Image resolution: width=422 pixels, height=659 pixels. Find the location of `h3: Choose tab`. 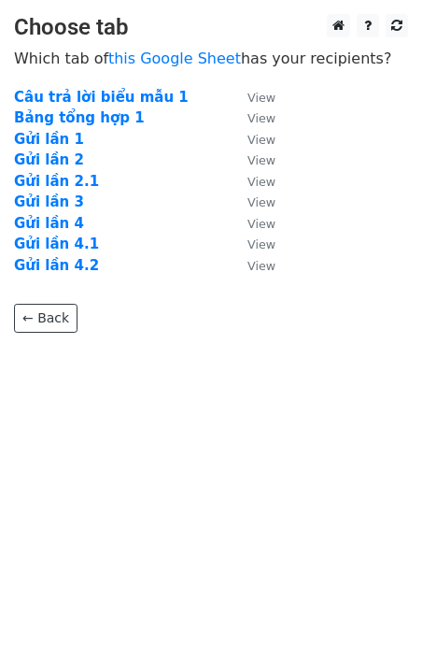

h3: Choose tab is located at coordinates (211, 27).